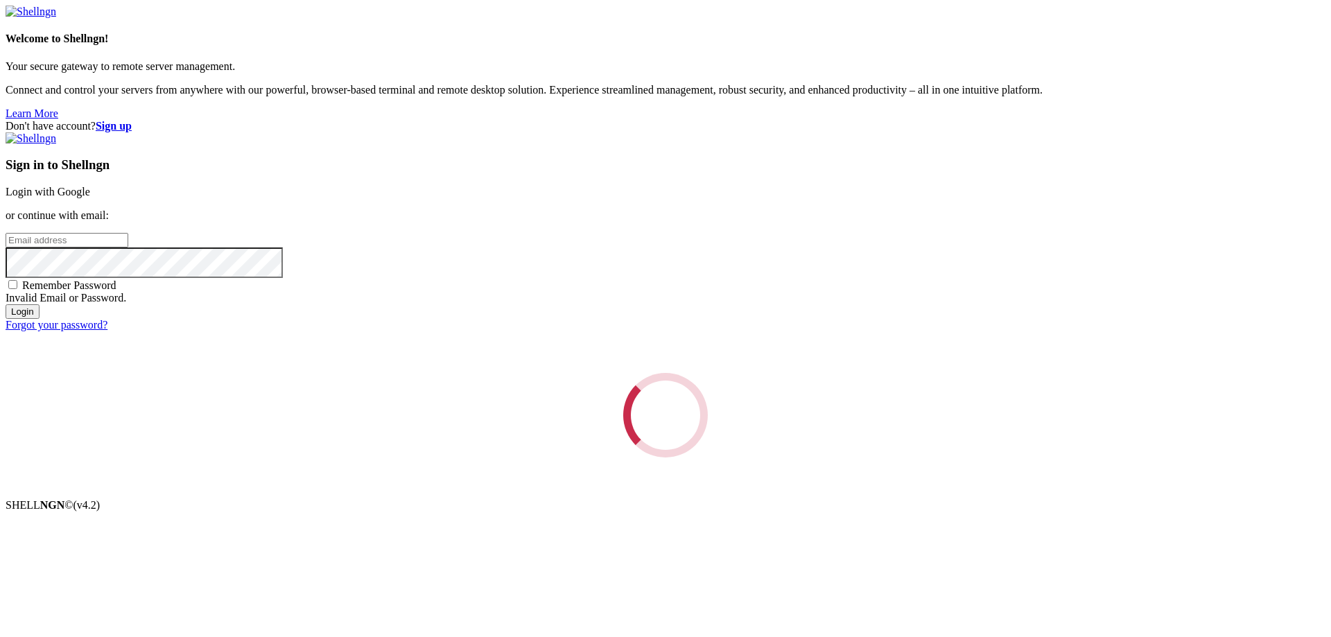  I want to click on h4: Welcome to Shellngn!, so click(665, 39).